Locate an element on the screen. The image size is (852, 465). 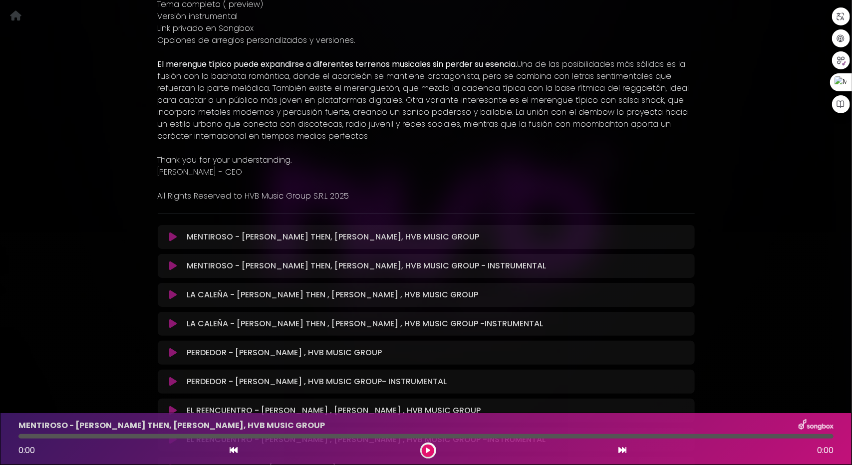
p: Thank you for your understanding. is located at coordinates (426, 160).